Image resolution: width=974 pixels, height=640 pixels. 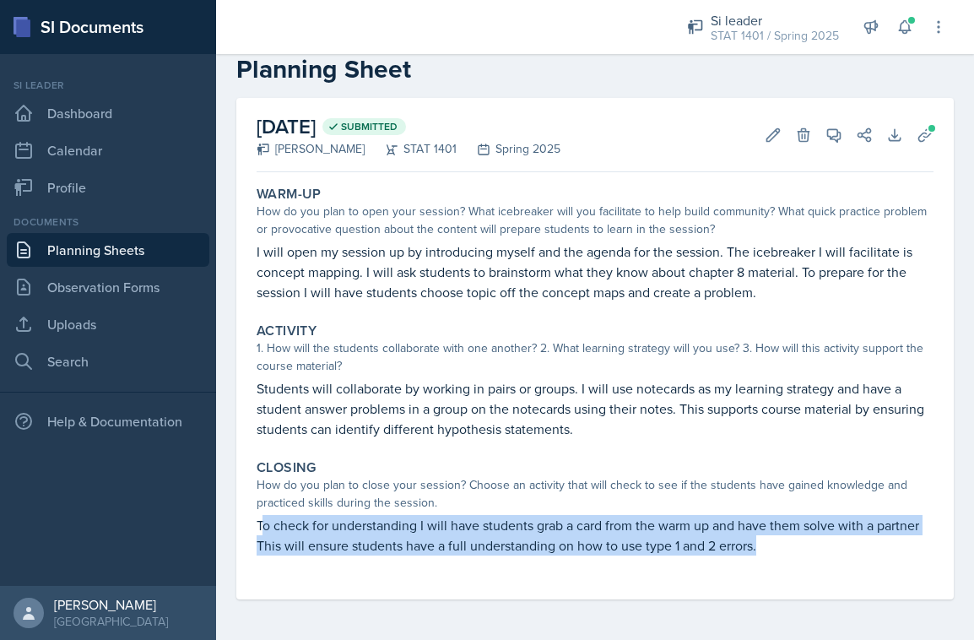 What do you see at coordinates (289, 194) in the screenshot?
I see `label: Warm-Up` at bounding box center [289, 194].